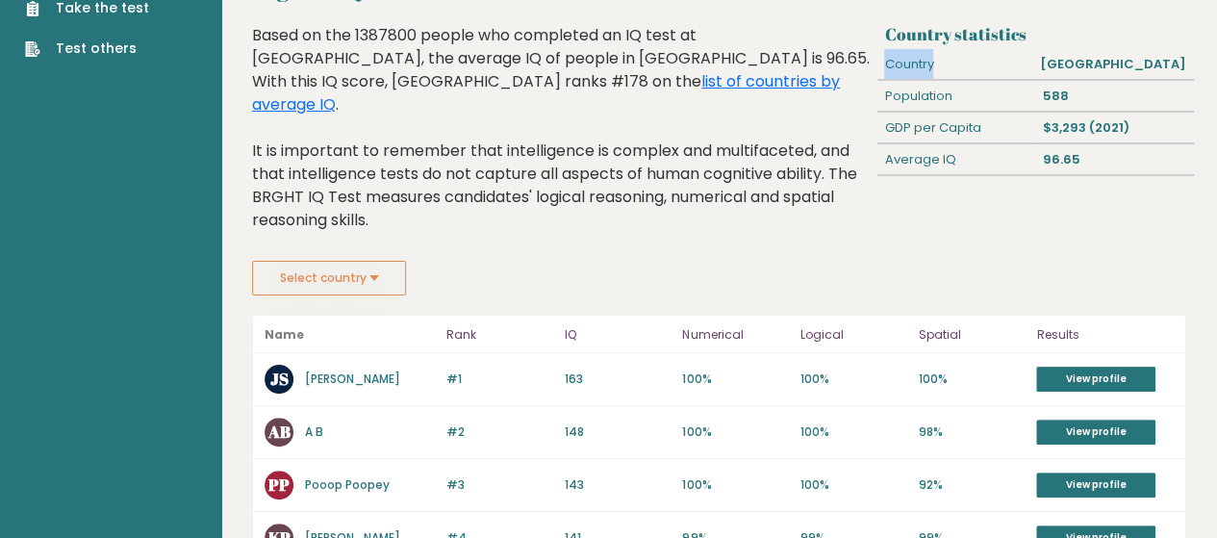 The height and width of the screenshot is (538, 1217). Describe the element at coordinates (499, 335) in the screenshot. I see `p: Rank` at that location.